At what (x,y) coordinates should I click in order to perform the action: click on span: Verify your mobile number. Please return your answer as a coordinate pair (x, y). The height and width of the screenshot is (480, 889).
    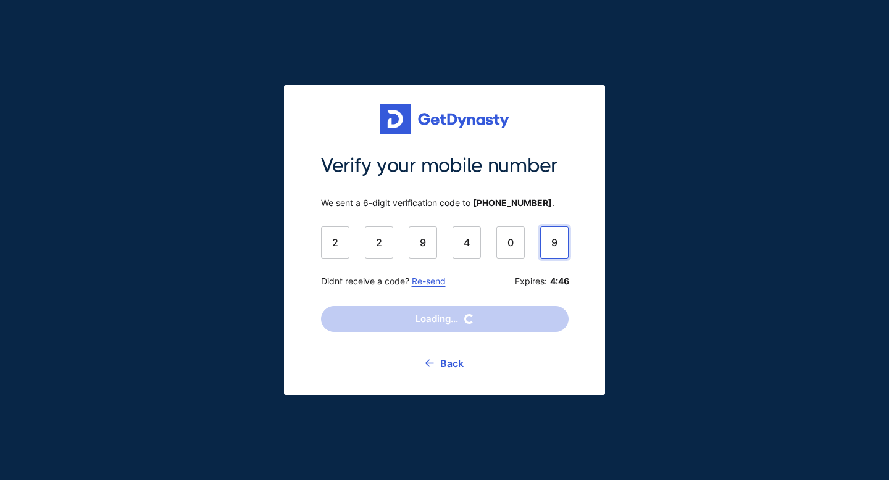
    Looking at the image, I should click on (444, 166).